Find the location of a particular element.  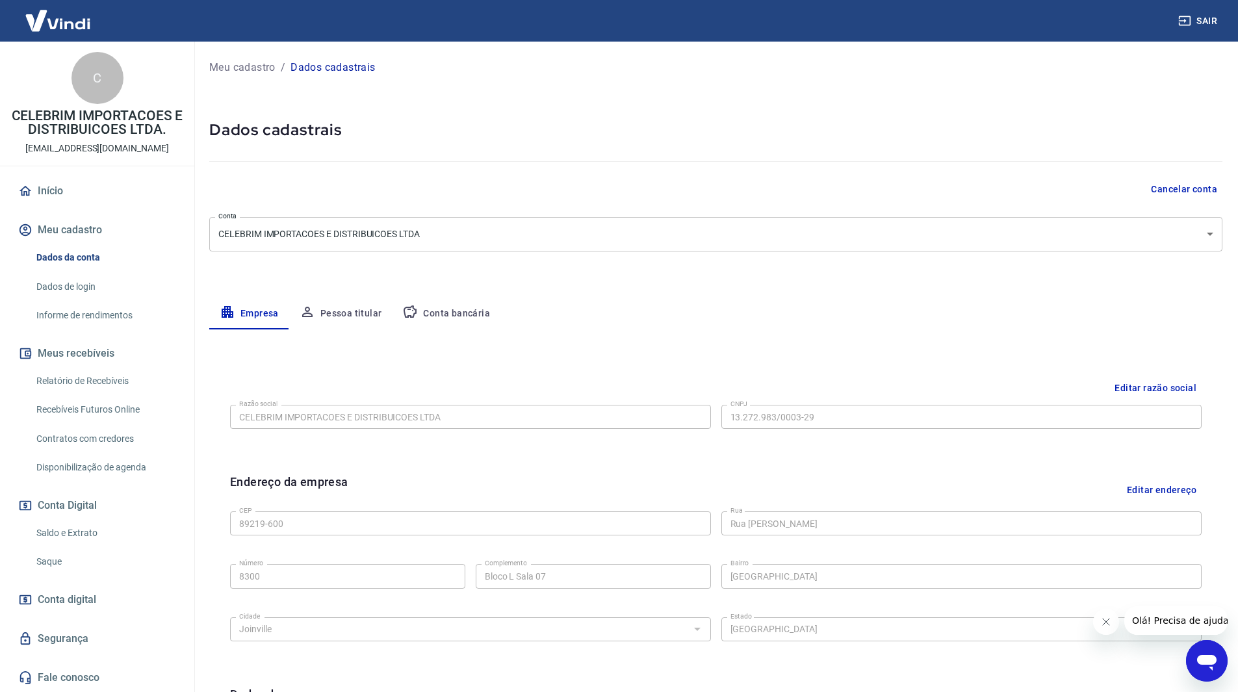

label: Número is located at coordinates (251, 563).